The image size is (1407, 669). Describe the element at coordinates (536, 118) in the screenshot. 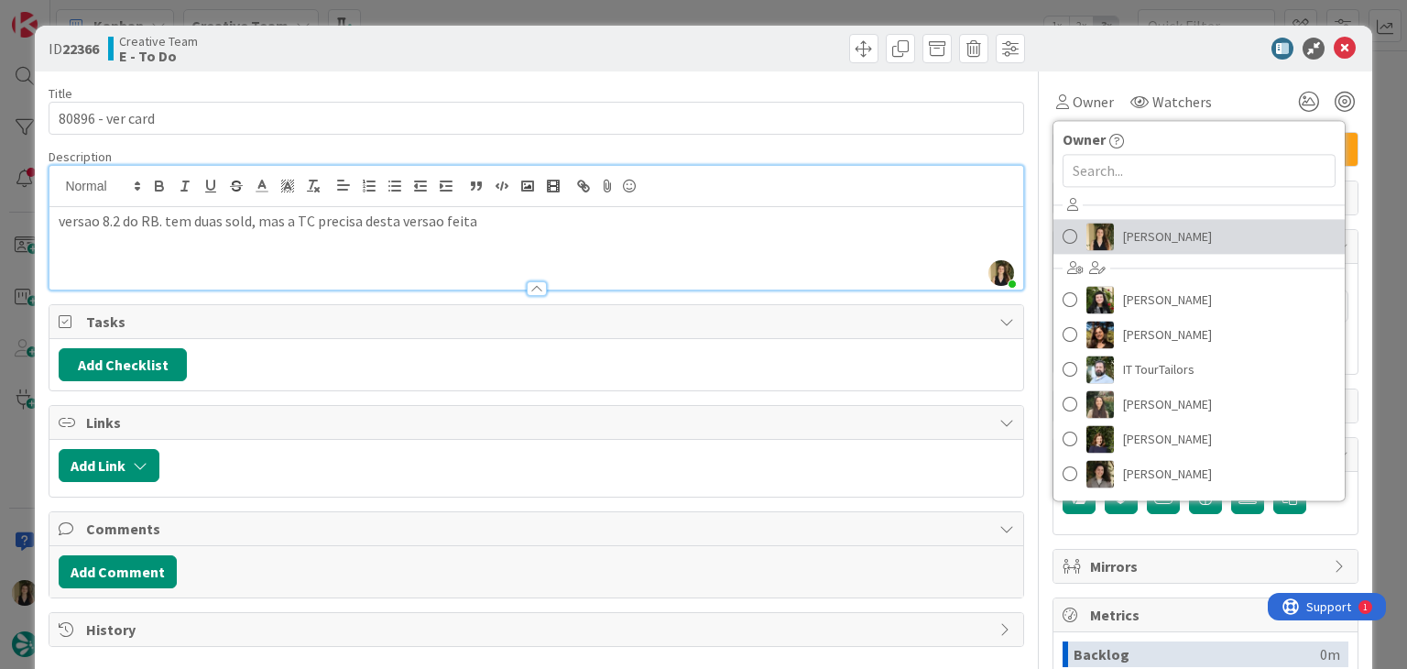

I see `input: type card name here...` at that location.